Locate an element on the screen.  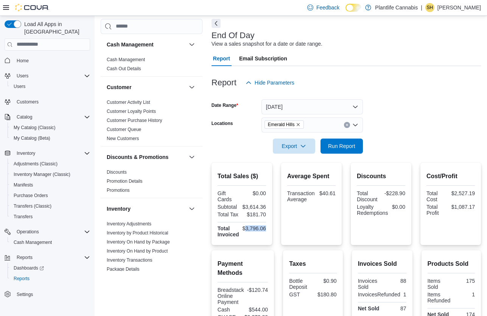
div: $0.00 is located at coordinates (398, 207).